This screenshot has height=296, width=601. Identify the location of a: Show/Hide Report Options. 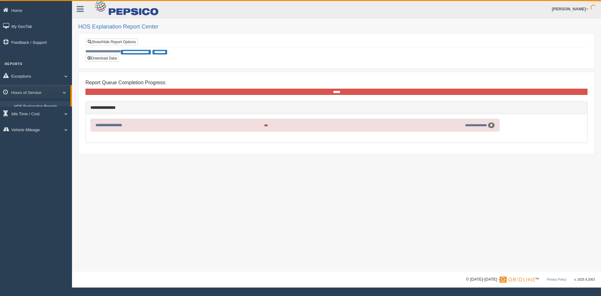
(112, 42).